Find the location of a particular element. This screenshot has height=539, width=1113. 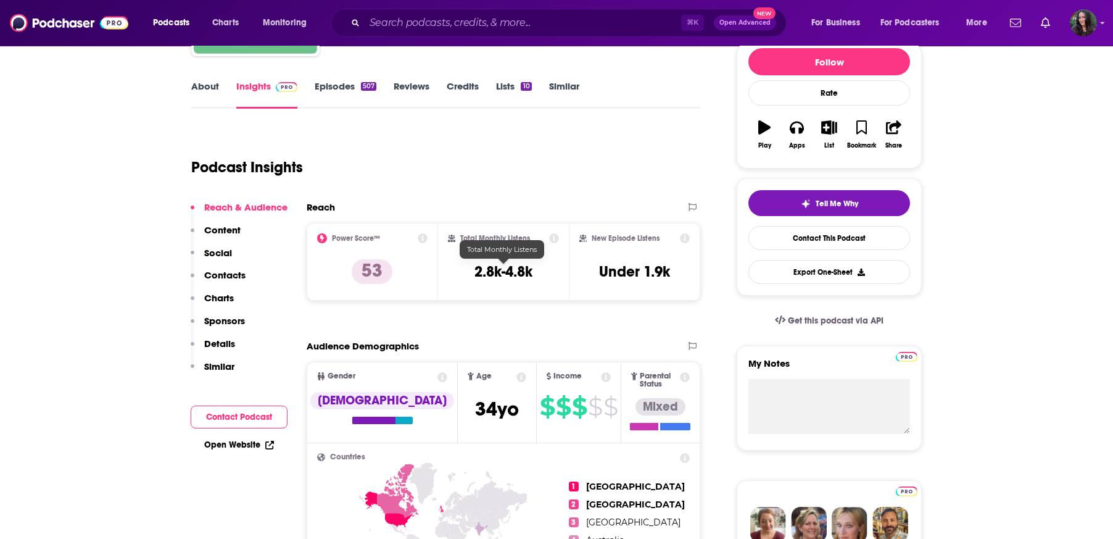

span: 2 is located at coordinates (574, 504).